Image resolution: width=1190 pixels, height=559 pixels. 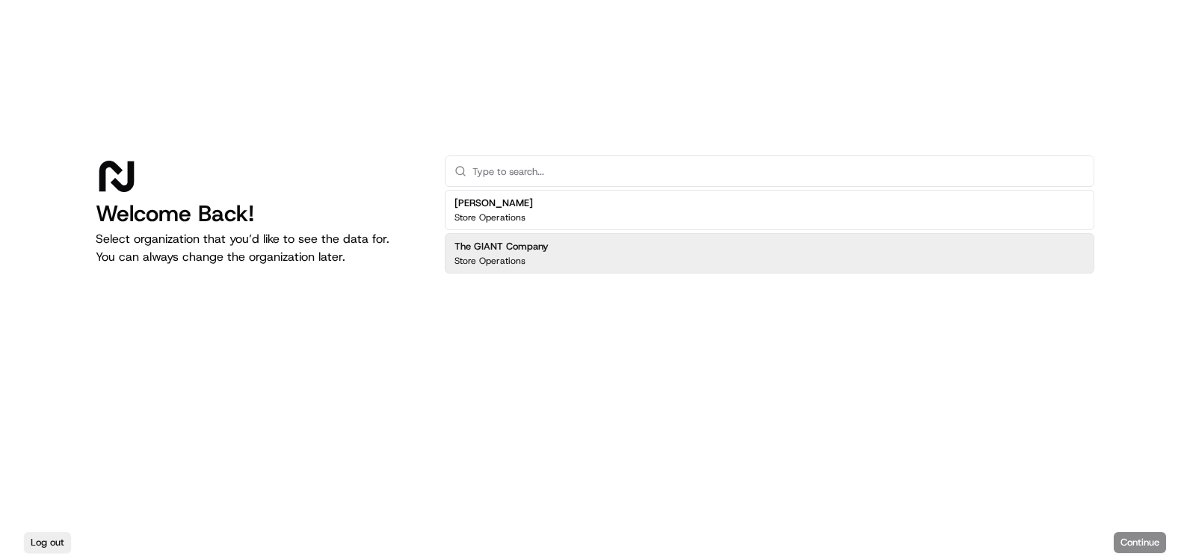 I want to click on h1: Welcome Back!, so click(x=258, y=214).